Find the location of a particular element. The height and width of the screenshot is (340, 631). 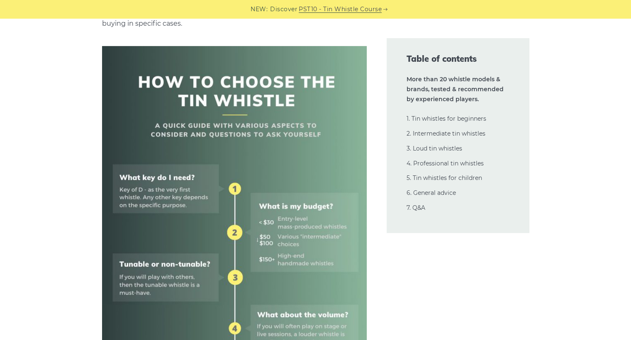

a: 3. Loud tin whistles is located at coordinates (434, 148).